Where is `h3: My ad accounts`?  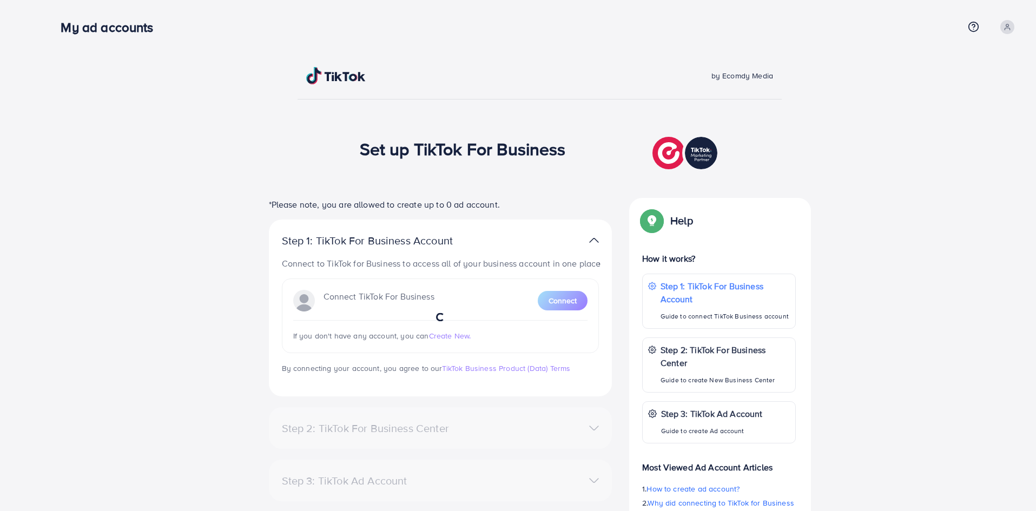 h3: My ad accounts is located at coordinates (111, 27).